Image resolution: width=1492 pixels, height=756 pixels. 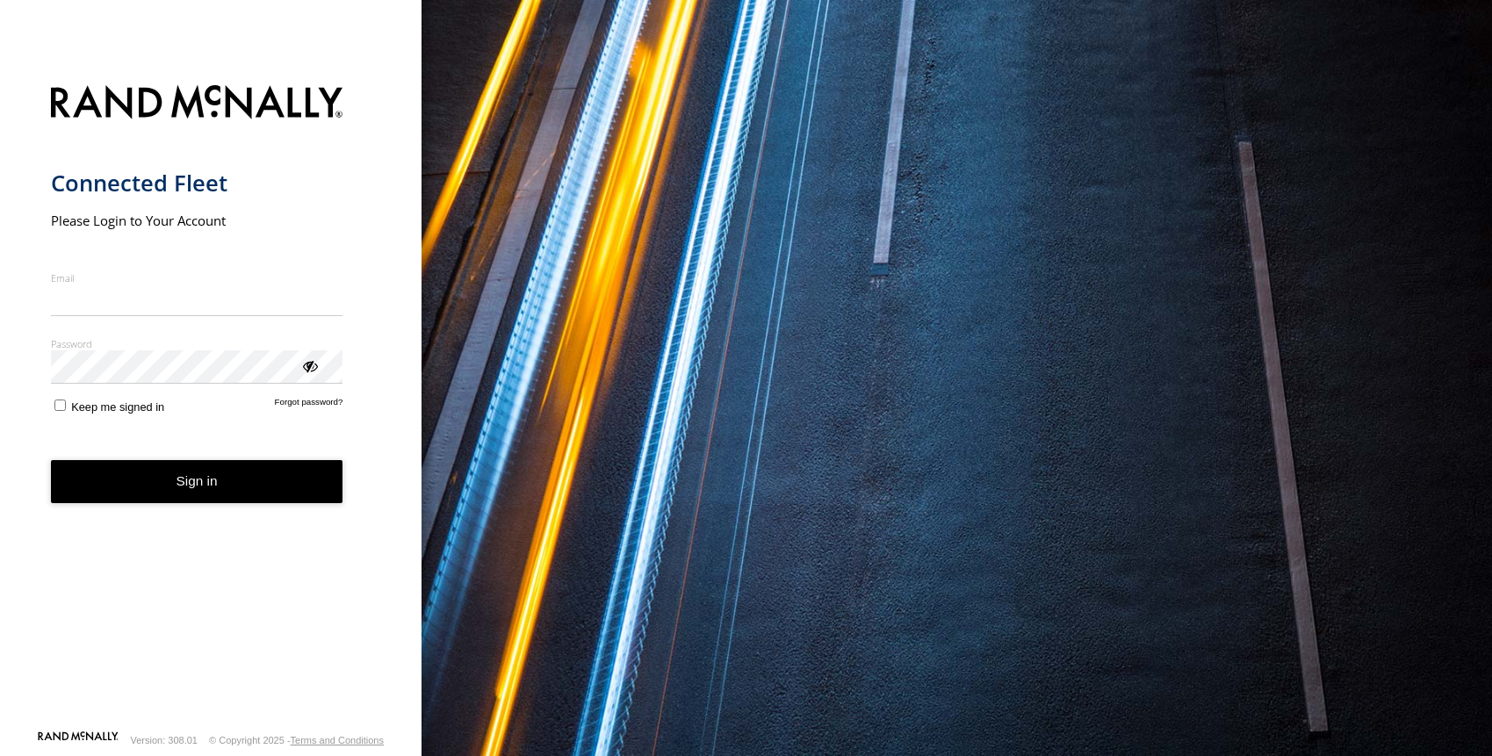 I want to click on button: Sign in, so click(x=197, y=481).